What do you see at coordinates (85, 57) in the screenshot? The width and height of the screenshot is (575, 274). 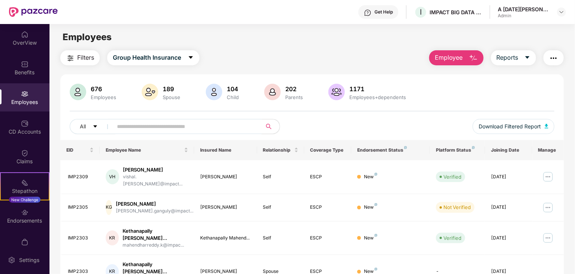 I see `span: Filters` at bounding box center [85, 57].